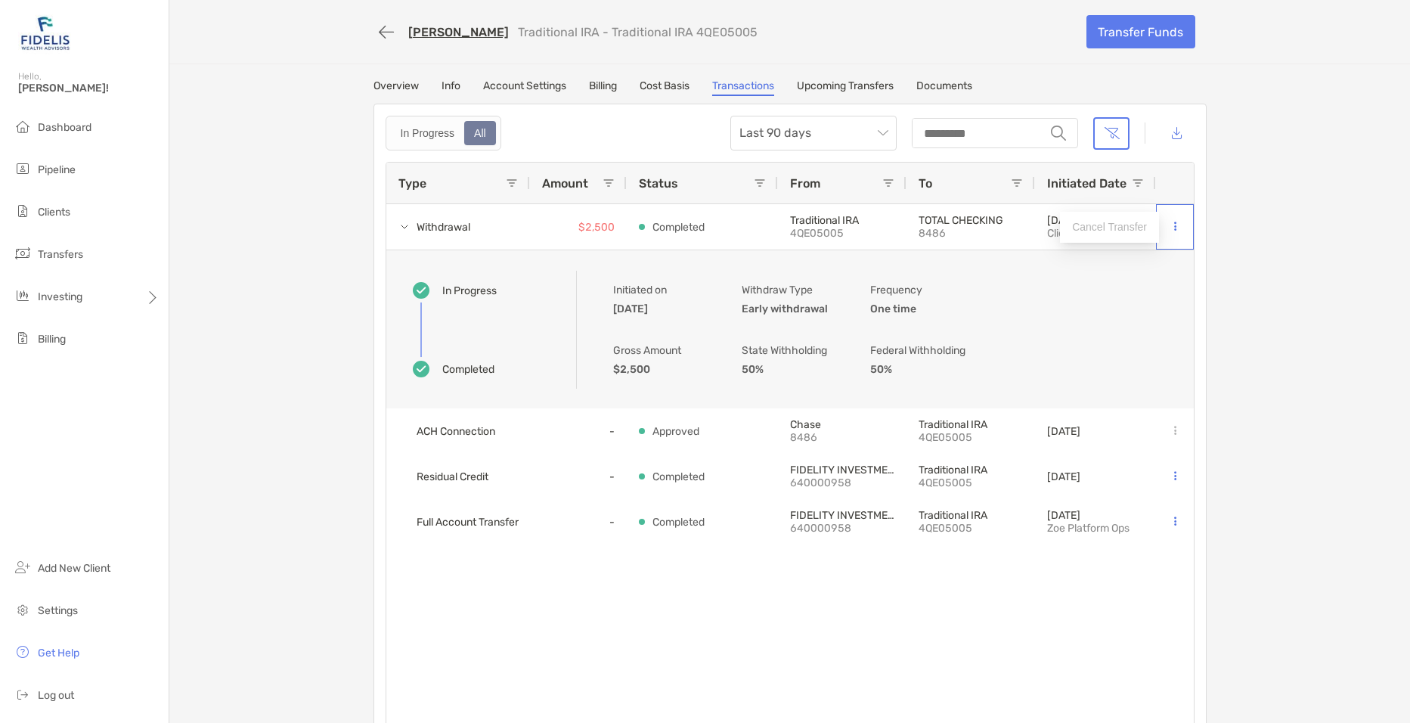 Image resolution: width=1410 pixels, height=723 pixels. I want to click on img: pipeline icon, so click(23, 169).